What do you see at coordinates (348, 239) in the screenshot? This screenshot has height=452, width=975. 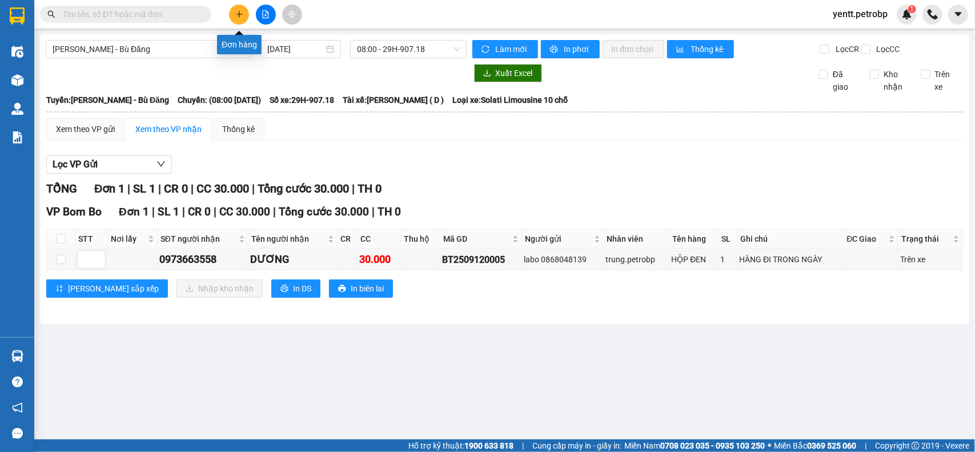 I see `th: CR` at bounding box center [348, 239].